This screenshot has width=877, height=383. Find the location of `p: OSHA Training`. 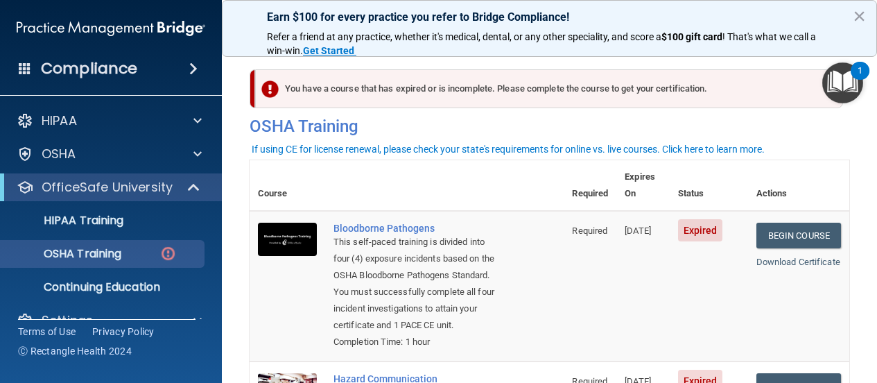

p: OSHA Training is located at coordinates (65, 254).